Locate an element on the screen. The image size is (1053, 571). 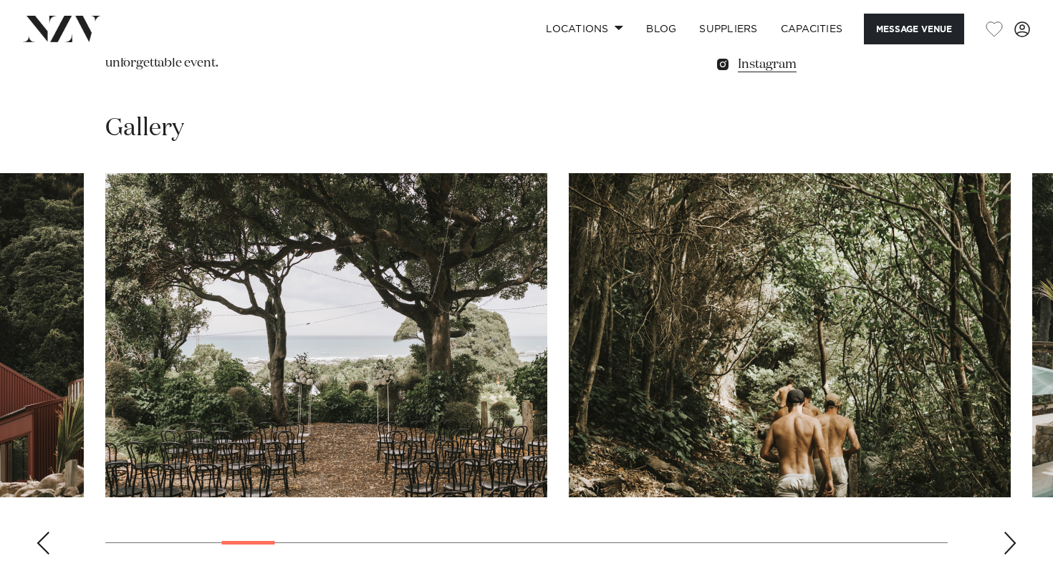
swiper-slide: 5 / 29 is located at coordinates (326, 335).